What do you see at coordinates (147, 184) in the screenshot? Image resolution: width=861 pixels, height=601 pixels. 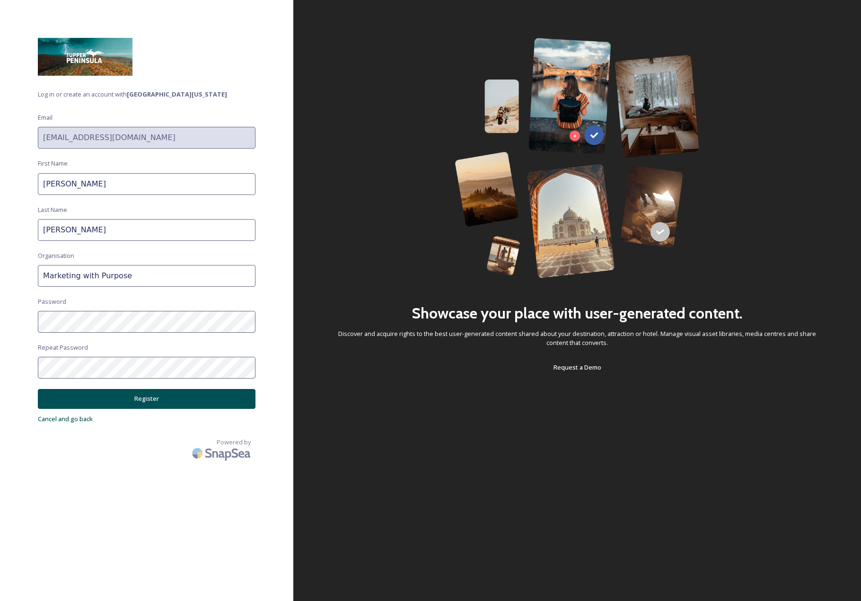 I see `input: John` at bounding box center [147, 184].